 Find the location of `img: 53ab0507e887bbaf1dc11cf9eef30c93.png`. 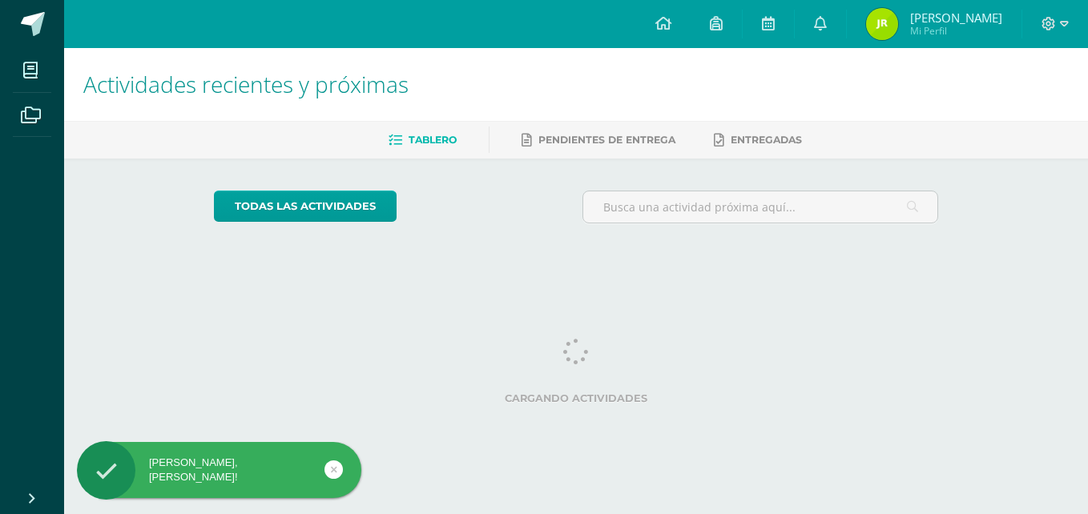

img: 53ab0507e887bbaf1dc11cf9eef30c93.png is located at coordinates (882, 24).